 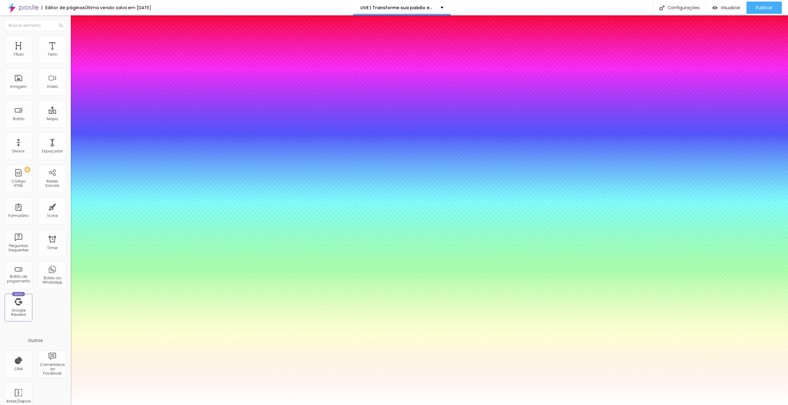 What do you see at coordinates (18, 313) in the screenshot?
I see `div: Google Reviews` at bounding box center [18, 313].